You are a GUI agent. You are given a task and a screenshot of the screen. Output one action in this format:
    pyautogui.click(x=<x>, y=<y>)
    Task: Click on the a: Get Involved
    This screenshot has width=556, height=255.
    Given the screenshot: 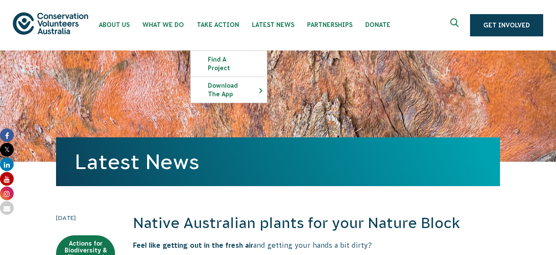 What is the action you would take?
    pyautogui.click(x=507, y=25)
    